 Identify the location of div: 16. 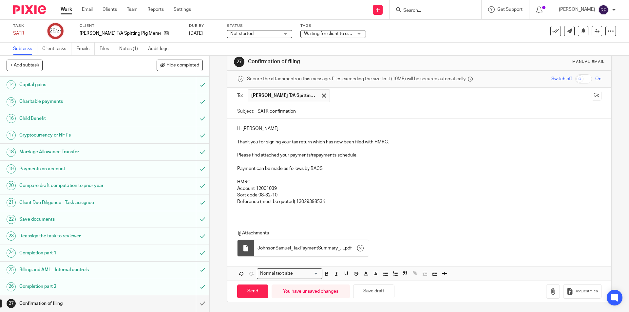
(11, 119).